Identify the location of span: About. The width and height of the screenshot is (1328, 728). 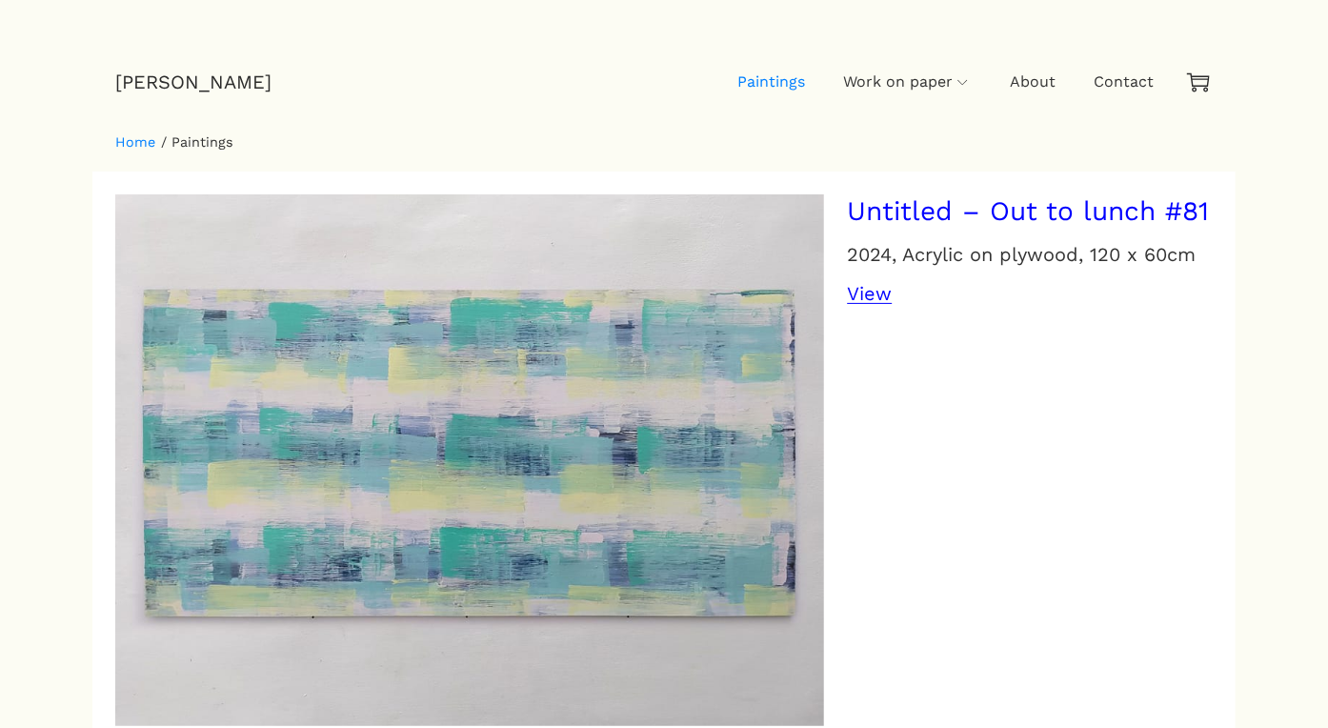
(1033, 82).